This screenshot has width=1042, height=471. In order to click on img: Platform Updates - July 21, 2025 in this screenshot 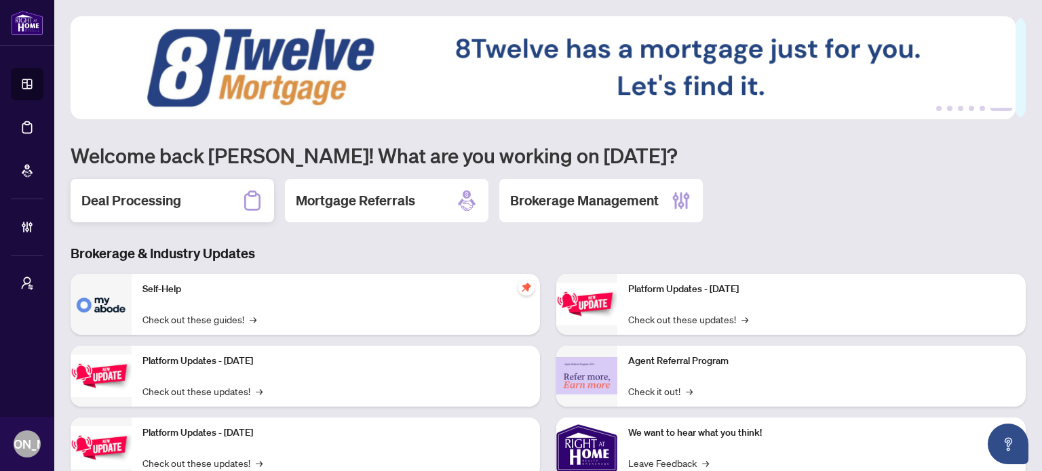, I will do `click(101, 448)`.